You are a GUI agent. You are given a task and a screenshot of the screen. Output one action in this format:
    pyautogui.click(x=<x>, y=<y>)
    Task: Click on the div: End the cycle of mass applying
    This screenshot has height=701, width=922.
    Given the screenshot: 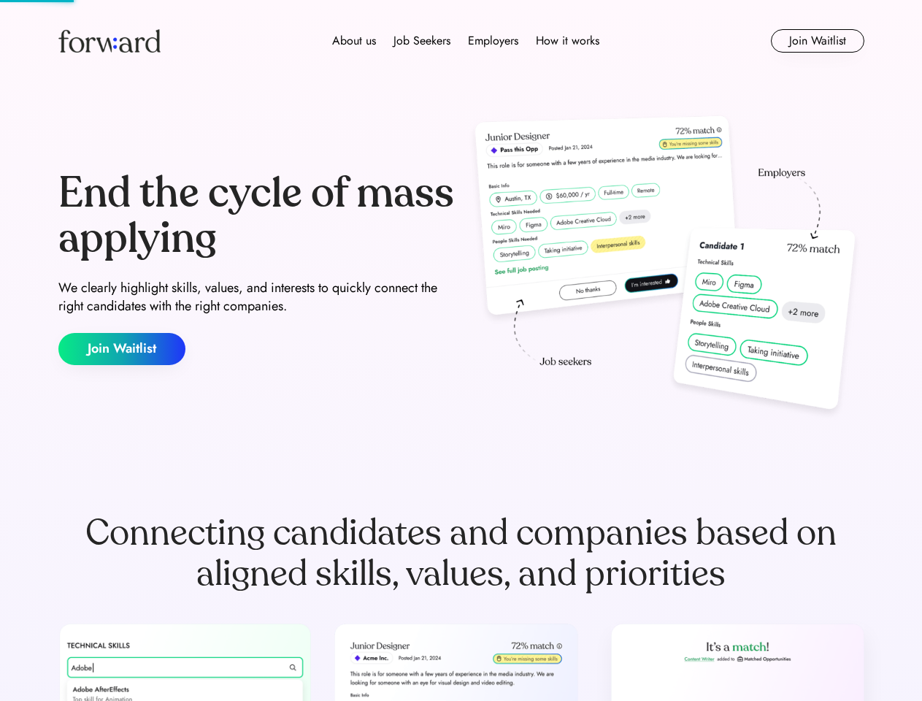 What is the action you would take?
    pyautogui.click(x=257, y=215)
    